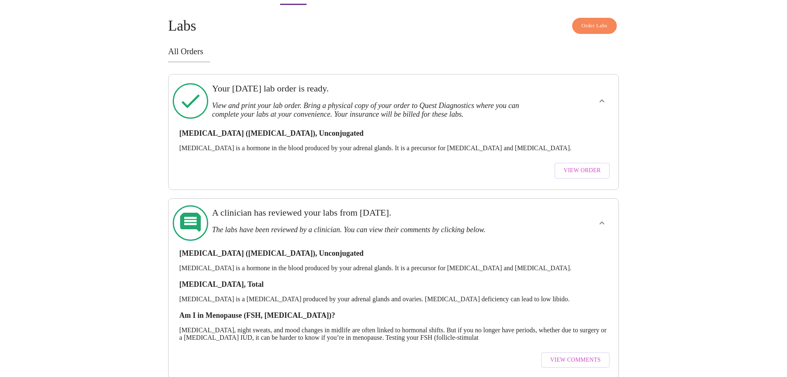 This screenshot has height=377, width=787. I want to click on span: View Comments, so click(576, 360).